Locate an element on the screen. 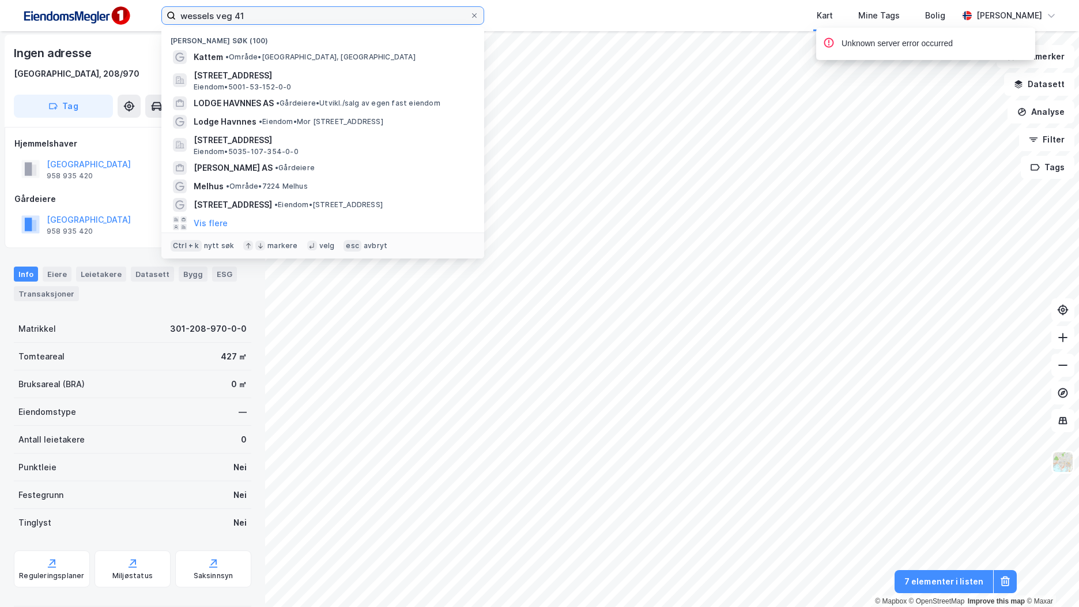 The image size is (1079, 607). div: Leietakere is located at coordinates (101, 274).